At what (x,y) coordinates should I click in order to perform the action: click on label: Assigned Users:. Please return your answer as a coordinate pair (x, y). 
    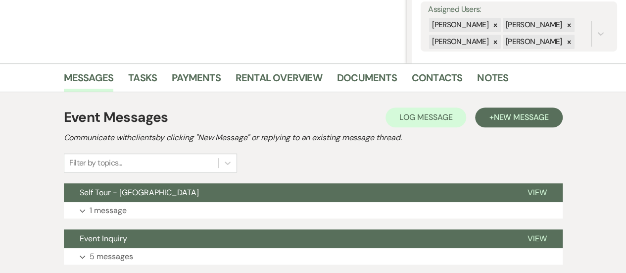
    Looking at the image, I should click on (519, 9).